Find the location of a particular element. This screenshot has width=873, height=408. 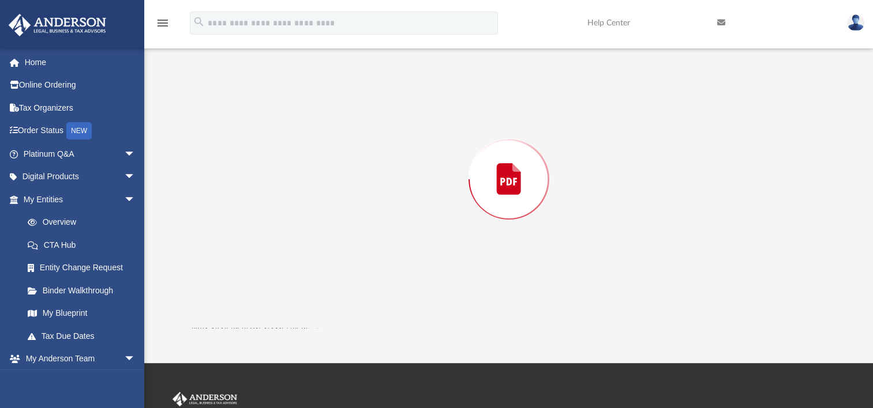

a: My Anderson Teamarrow_drop_down is located at coordinates (77, 359).